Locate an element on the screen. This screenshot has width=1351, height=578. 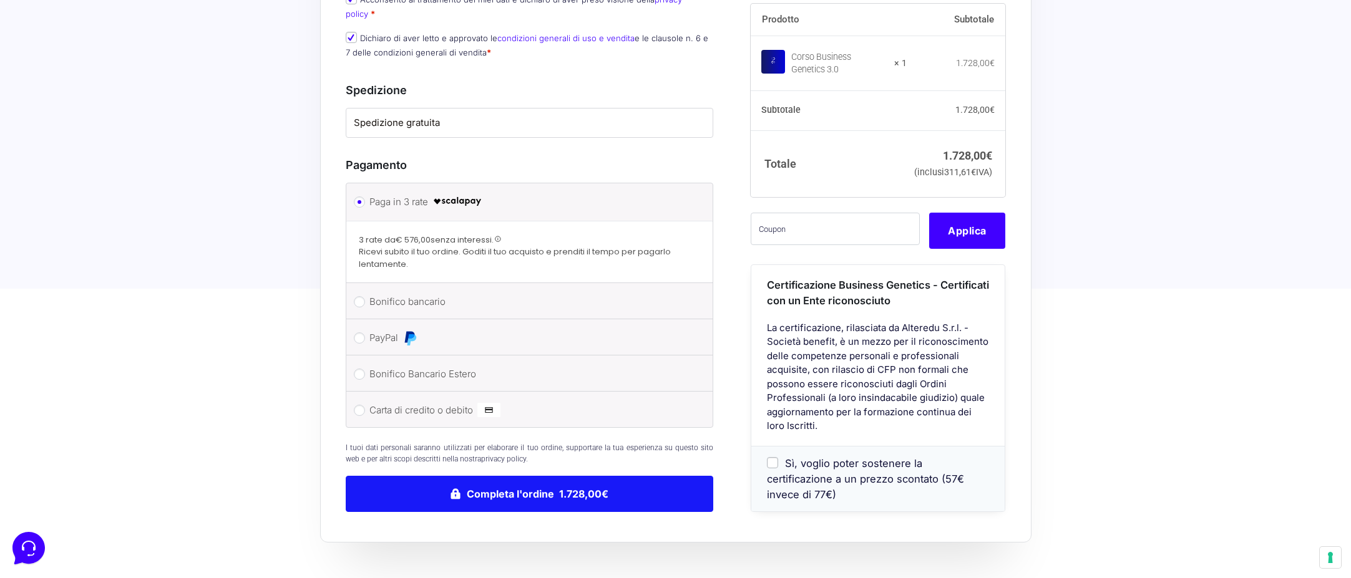
label: Paga in 3 rate is located at coordinates (527, 202).